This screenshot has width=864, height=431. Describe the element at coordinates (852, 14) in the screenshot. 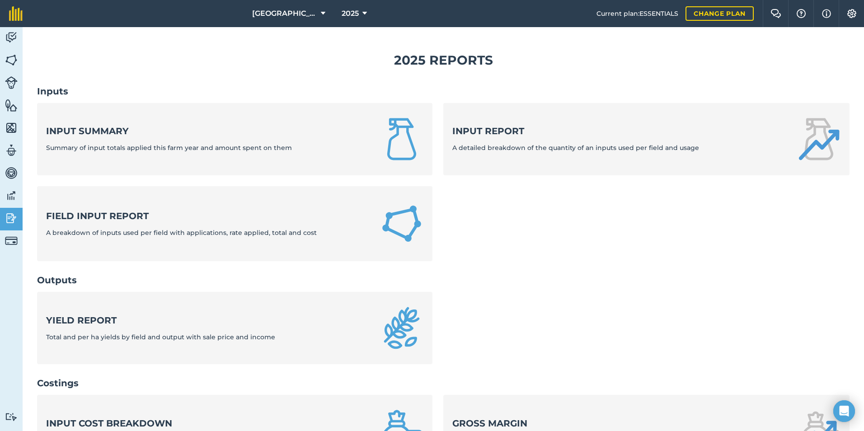

I see `img: A cog icon` at that location.